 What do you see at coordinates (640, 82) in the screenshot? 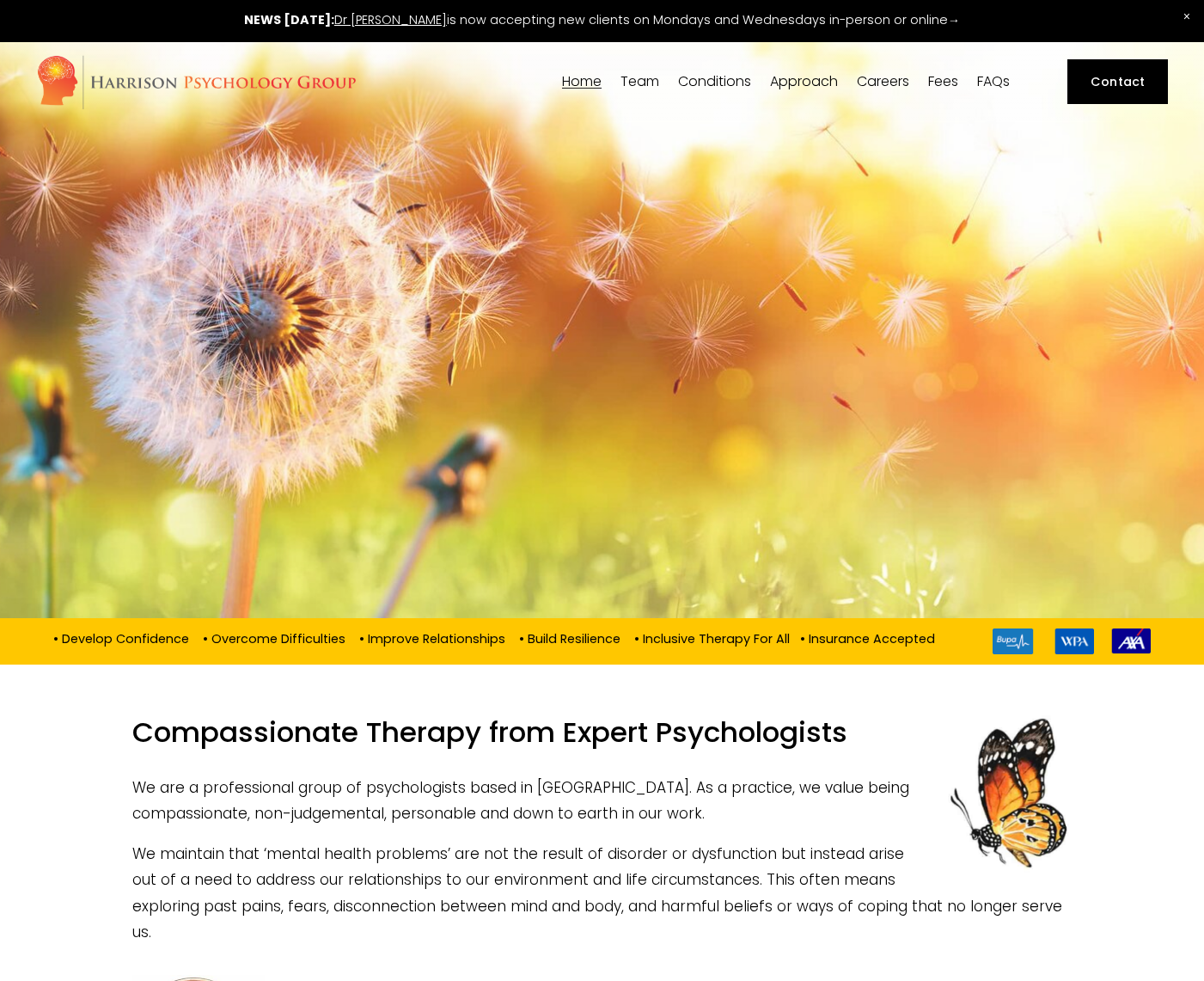
I see `span: Team` at bounding box center [640, 82].